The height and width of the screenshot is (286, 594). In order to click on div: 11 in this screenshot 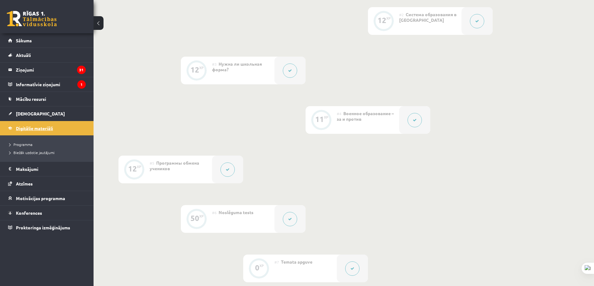, I will do `click(319, 119)`.